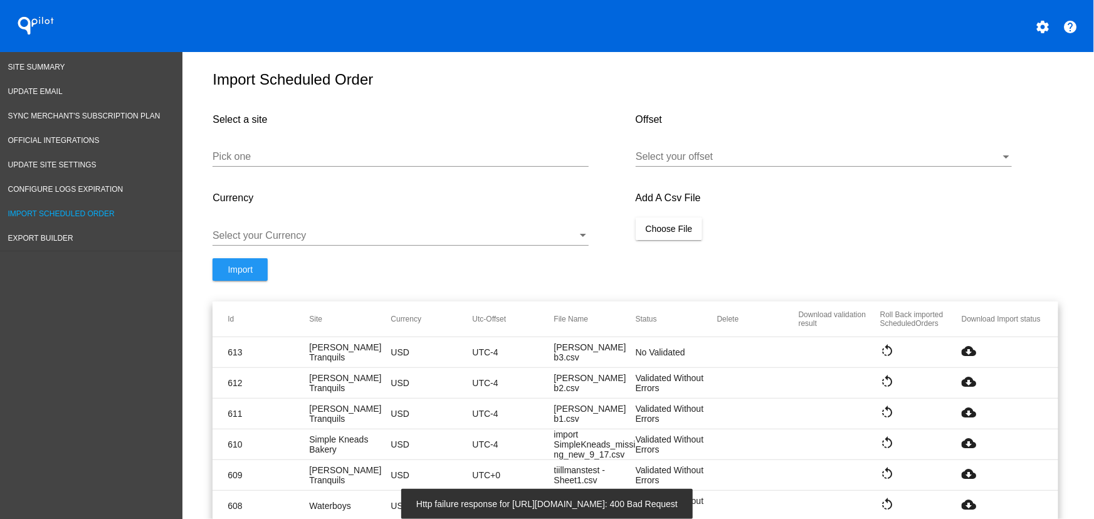  I want to click on span: Update Email, so click(35, 92).